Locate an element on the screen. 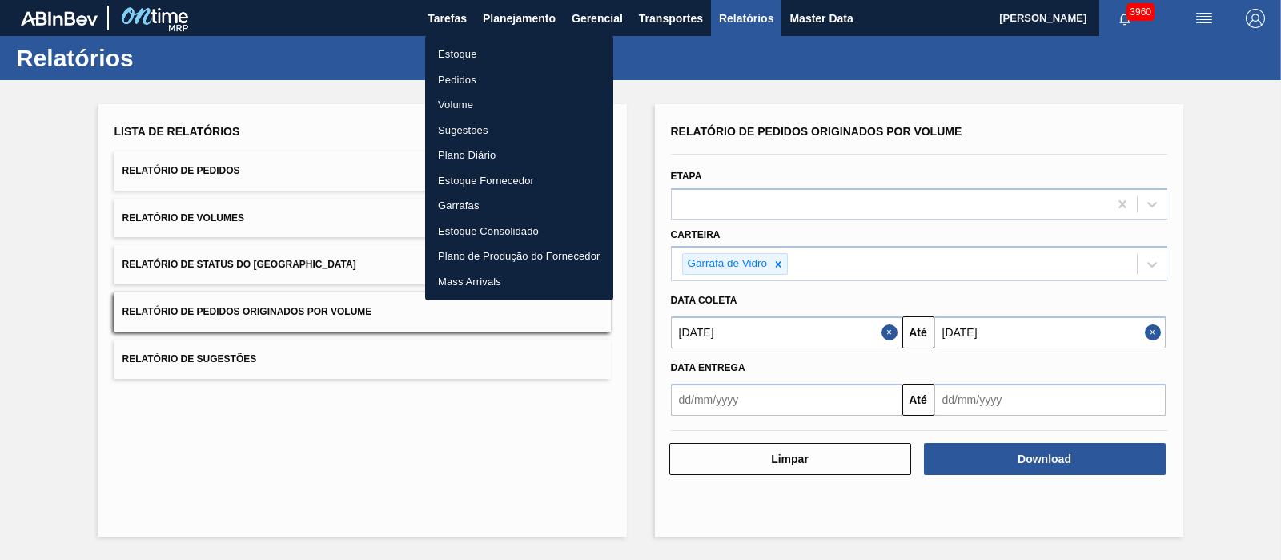 Image resolution: width=1281 pixels, height=560 pixels. li: Pedidos is located at coordinates (519, 80).